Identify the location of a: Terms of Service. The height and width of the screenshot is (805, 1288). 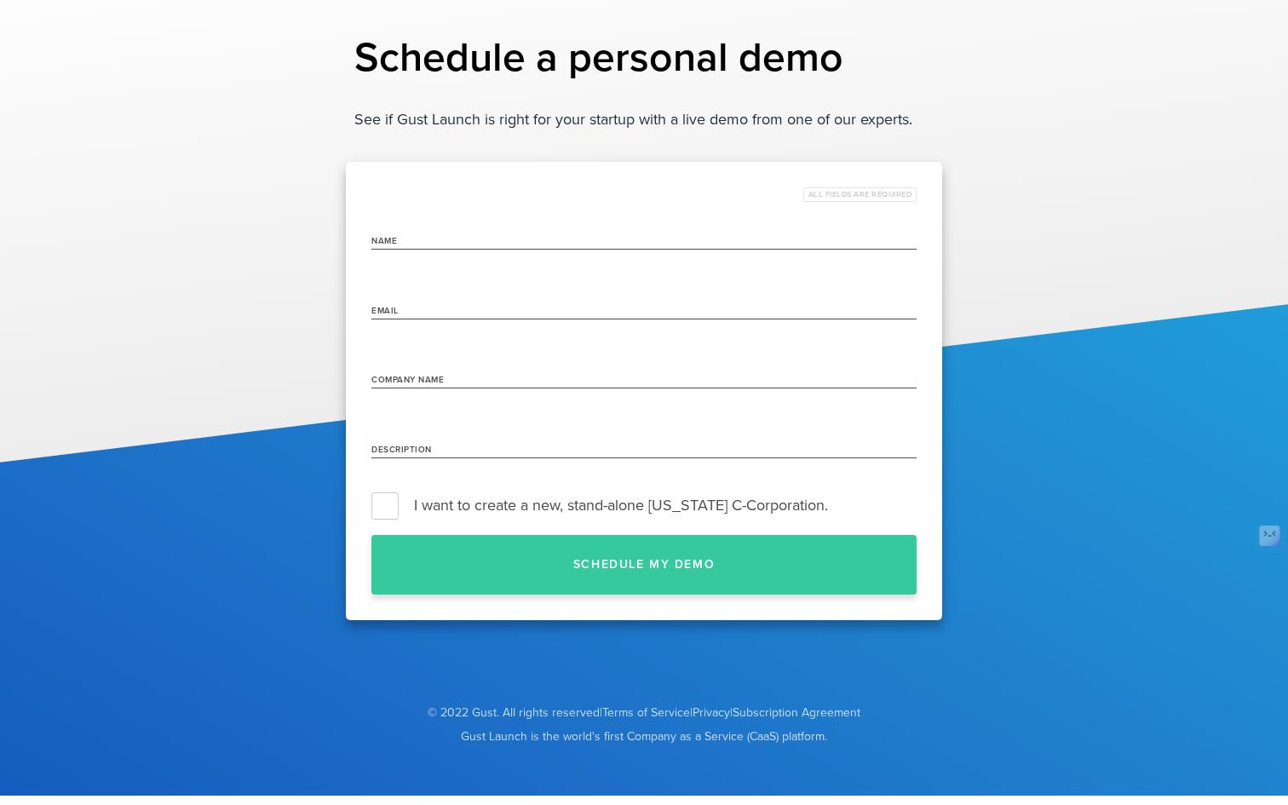
(646, 712).